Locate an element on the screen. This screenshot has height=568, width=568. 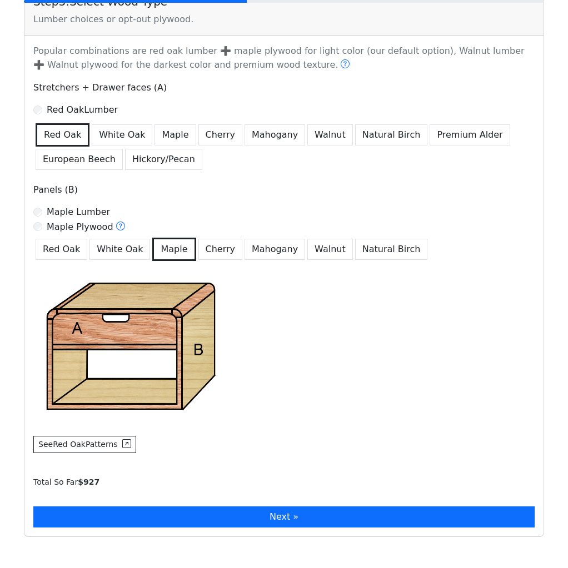
button: Premium Alder is located at coordinates (470, 135).